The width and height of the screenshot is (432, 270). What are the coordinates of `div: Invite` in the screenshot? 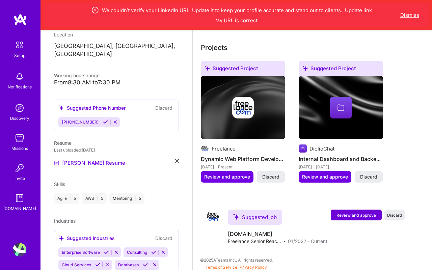 It's located at (20, 178).